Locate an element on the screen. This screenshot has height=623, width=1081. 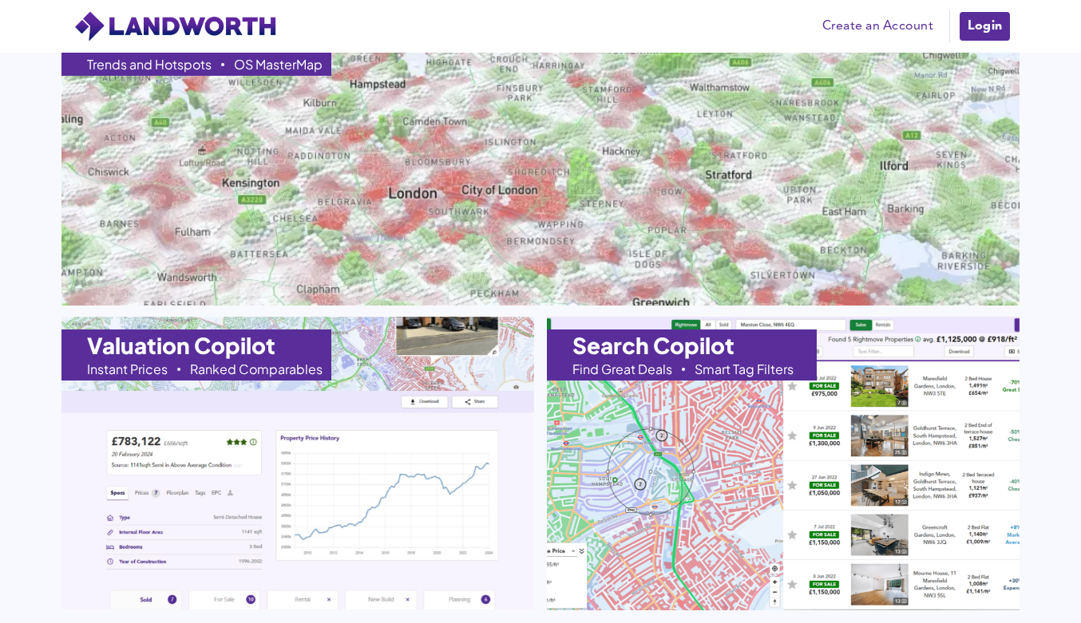
div: Trends and Hotspots is located at coordinates (149, 65).